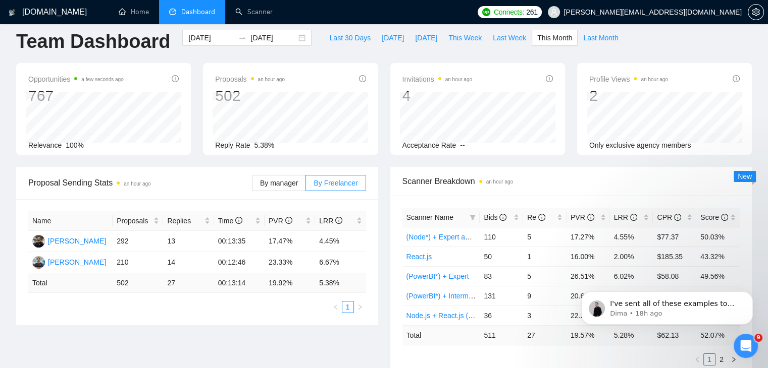 The height and width of the screenshot is (368, 768). What do you see at coordinates (536, 218) in the screenshot?
I see `span: Re` at bounding box center [536, 218].